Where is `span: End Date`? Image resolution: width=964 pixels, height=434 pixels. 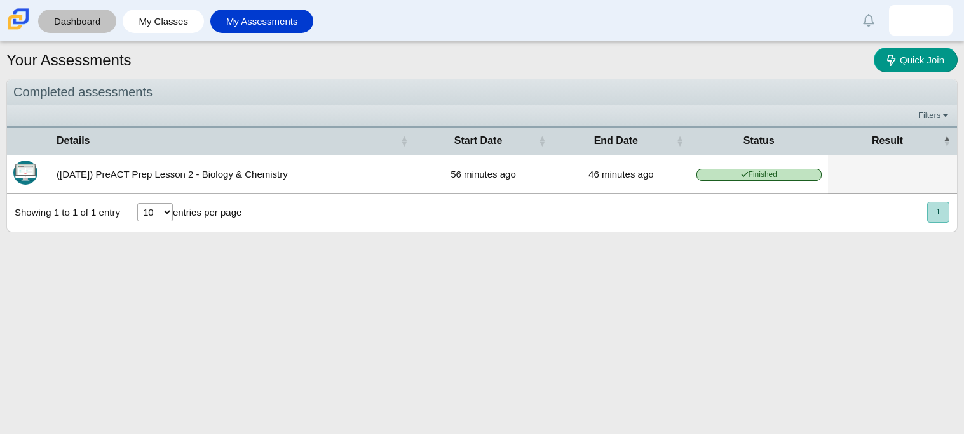
span: End Date is located at coordinates (615, 141).